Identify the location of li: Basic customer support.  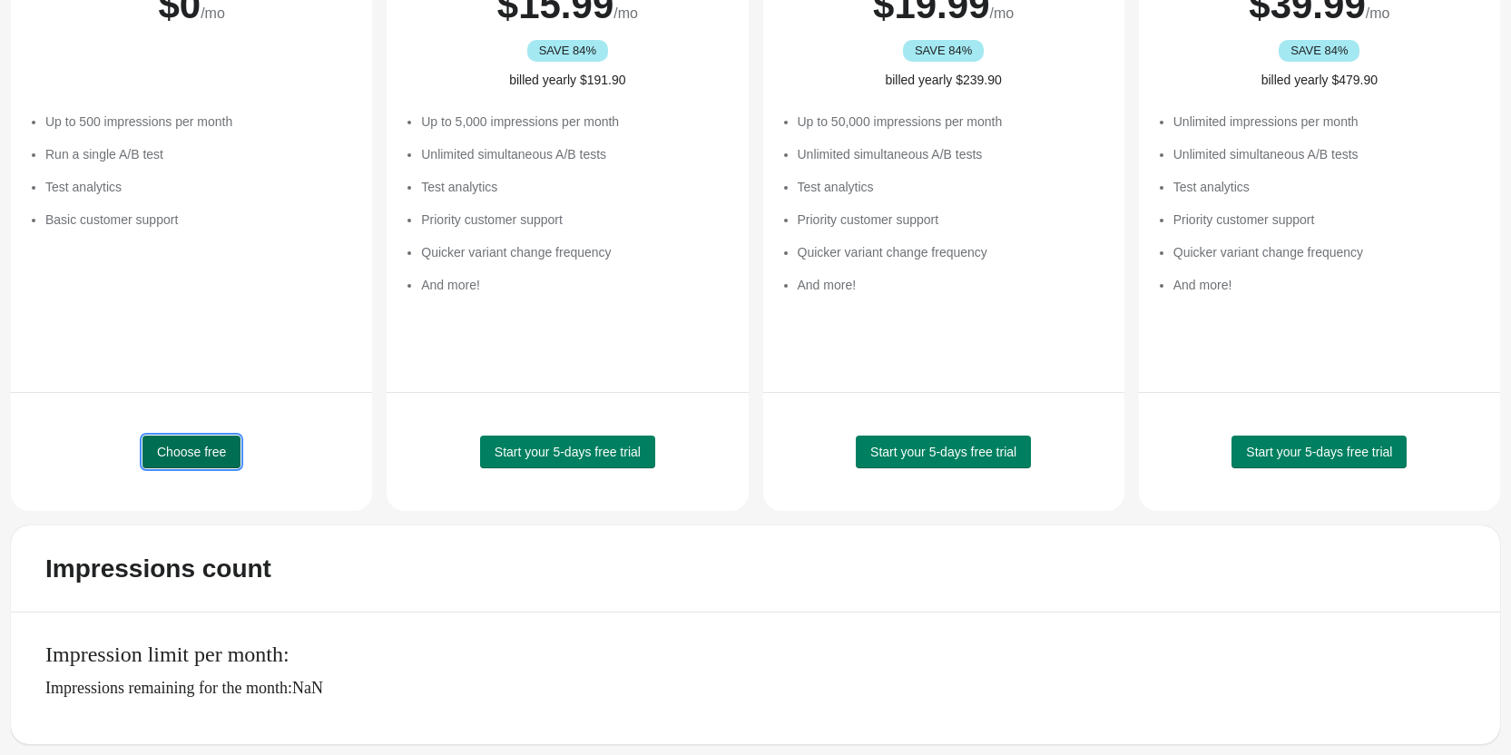
(200, 220).